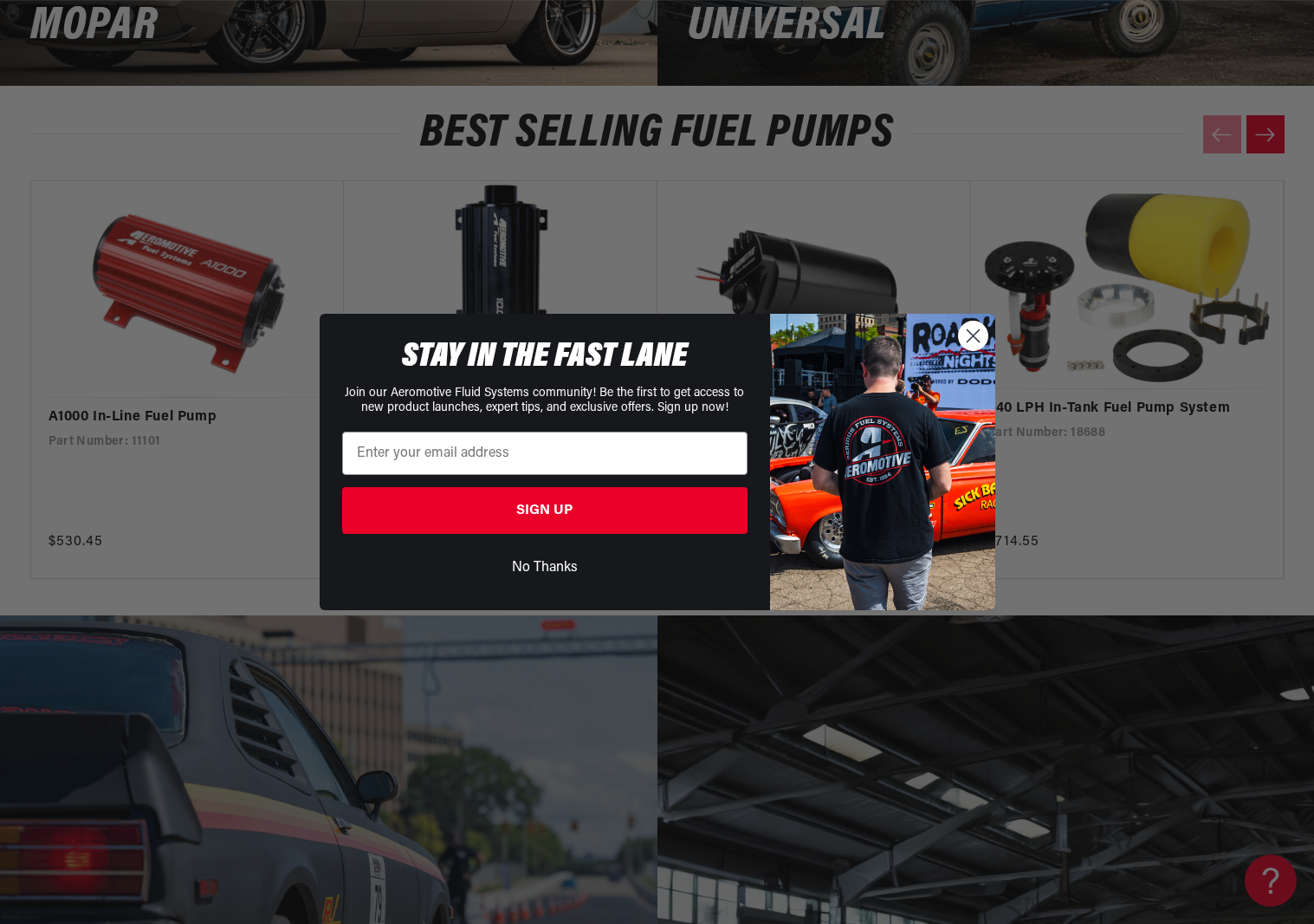 The height and width of the screenshot is (924, 1314). What do you see at coordinates (973, 335) in the screenshot?
I see `button: Close dialog` at bounding box center [973, 335].